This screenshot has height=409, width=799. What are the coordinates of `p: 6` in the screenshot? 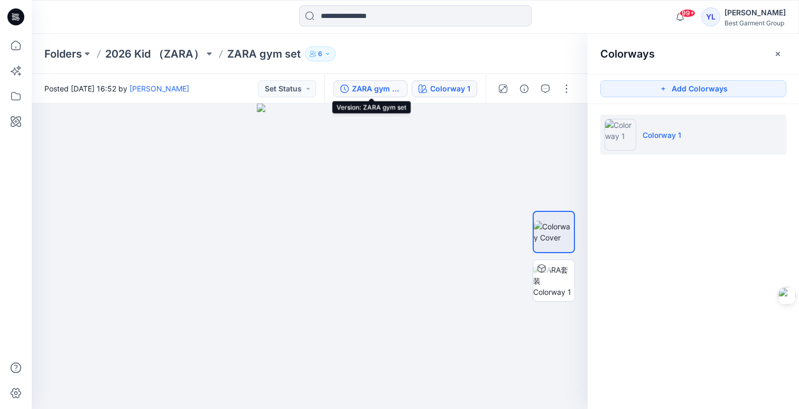 It's located at (320, 54).